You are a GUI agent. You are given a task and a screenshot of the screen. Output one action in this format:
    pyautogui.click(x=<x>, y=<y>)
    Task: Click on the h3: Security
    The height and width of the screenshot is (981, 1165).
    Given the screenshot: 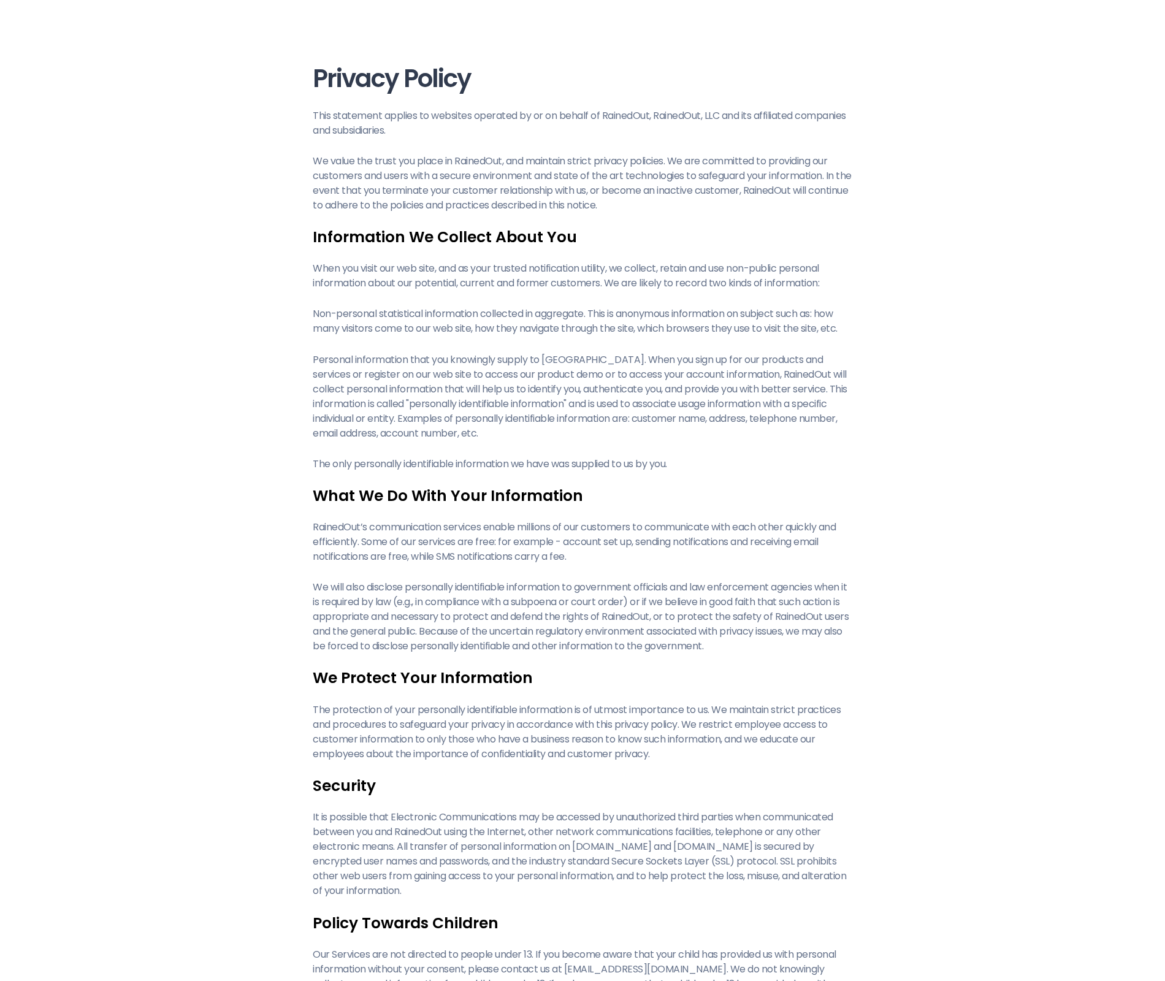 What is the action you would take?
    pyautogui.click(x=583, y=786)
    